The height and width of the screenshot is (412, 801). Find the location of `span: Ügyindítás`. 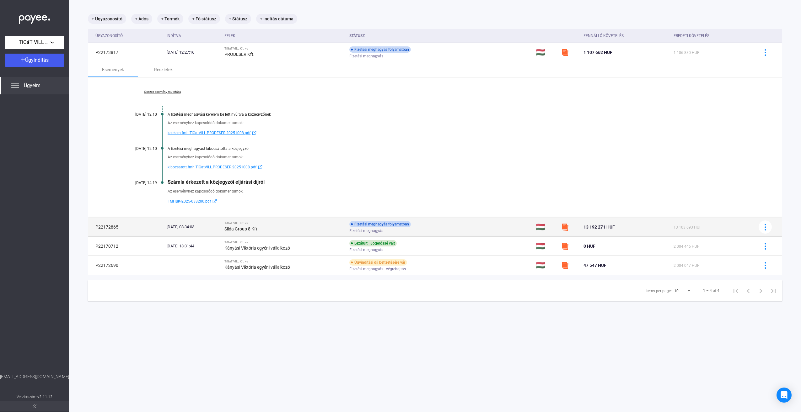

span: Ügyindítás is located at coordinates (37, 60).